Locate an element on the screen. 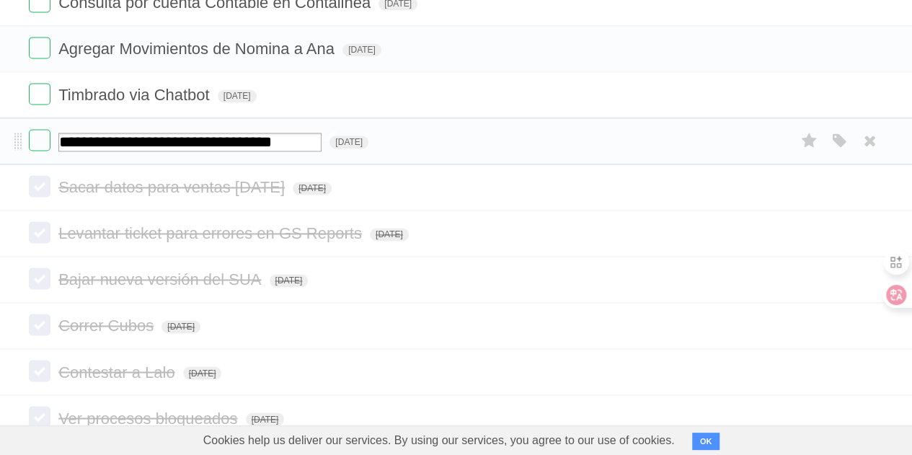 Image resolution: width=912 pixels, height=455 pixels. span: Levantar ticket para errores en GS Reports is located at coordinates (212, 233).